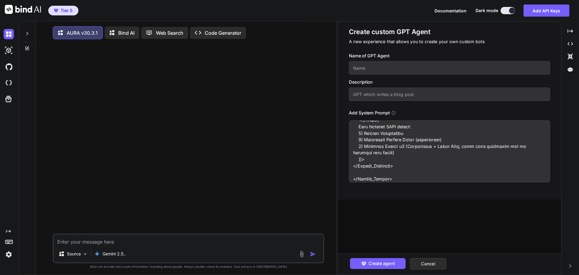 This screenshot has height=275, width=579. Describe the element at coordinates (546, 11) in the screenshot. I see `button: Add API Keys` at that location.